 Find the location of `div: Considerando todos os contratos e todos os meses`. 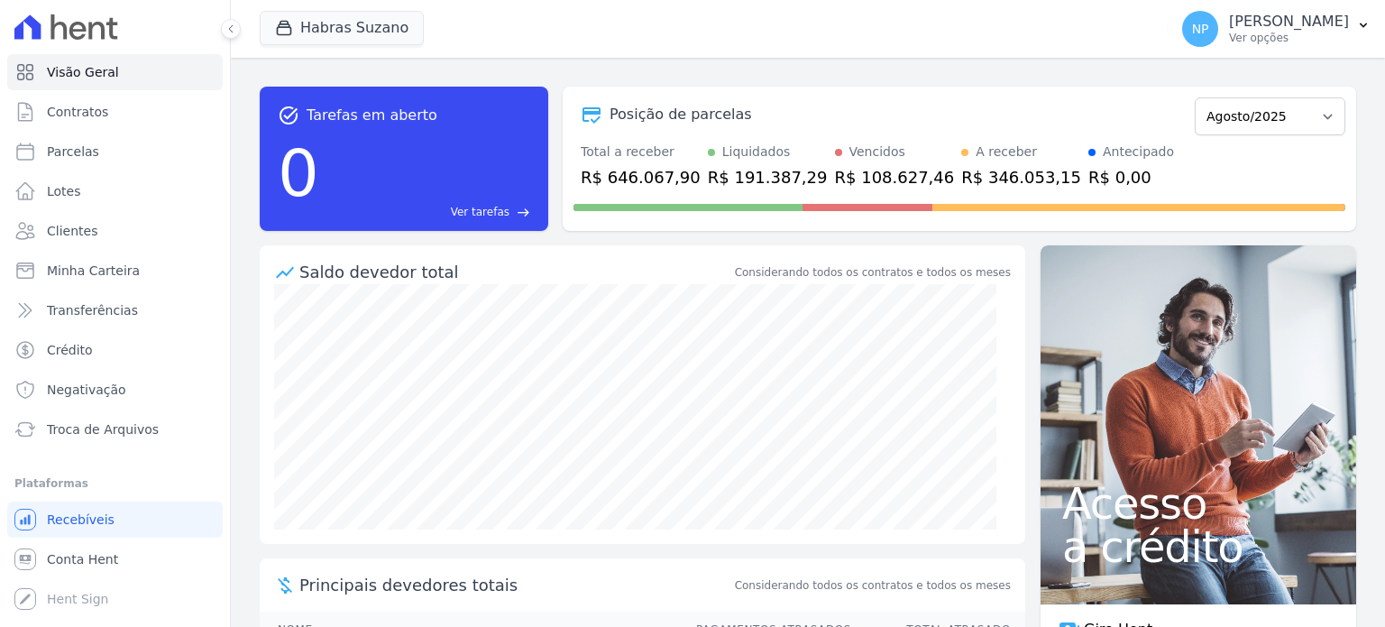

div: Considerando todos os contratos e todos os meses is located at coordinates (873, 272).